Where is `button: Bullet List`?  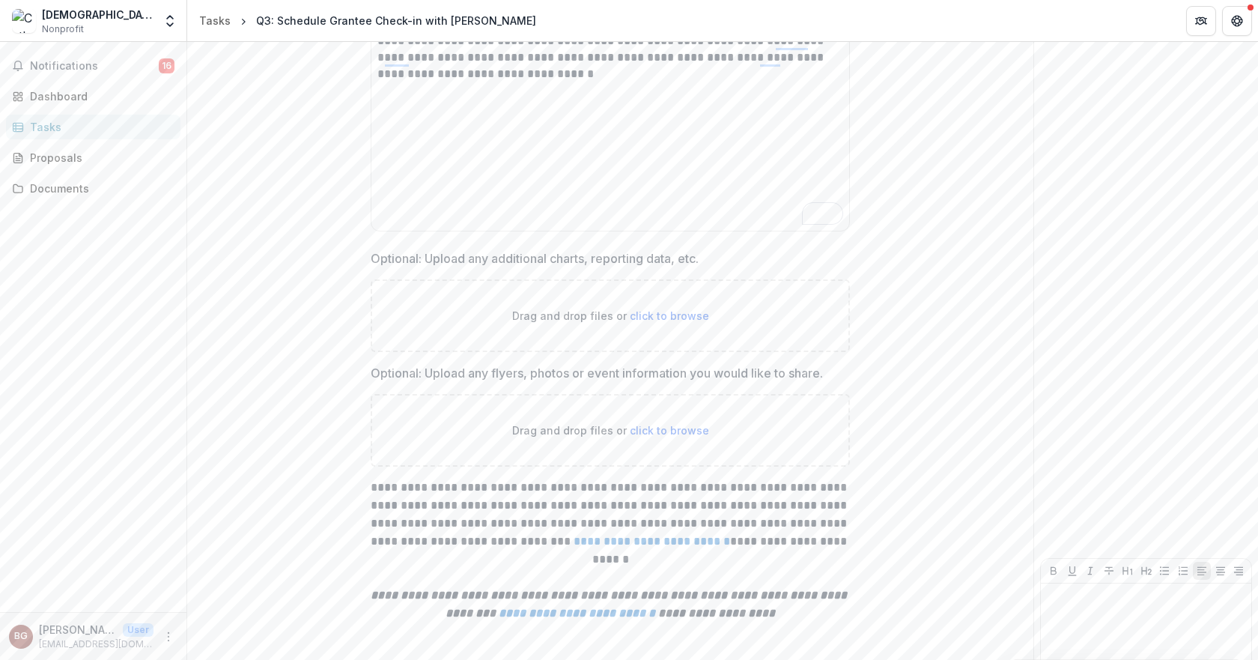
button: Bullet List is located at coordinates (1165, 571).